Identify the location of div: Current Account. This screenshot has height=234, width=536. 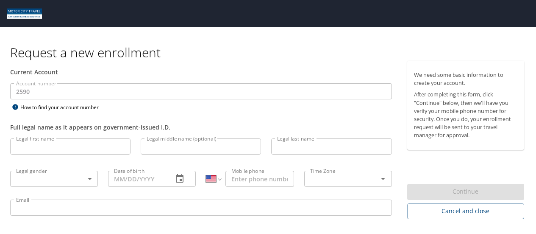
(201, 72).